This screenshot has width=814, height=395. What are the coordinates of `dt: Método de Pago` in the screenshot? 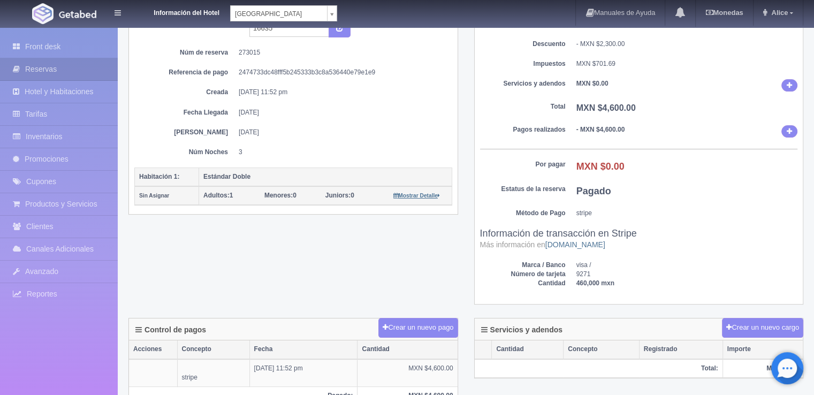 It's located at (523, 213).